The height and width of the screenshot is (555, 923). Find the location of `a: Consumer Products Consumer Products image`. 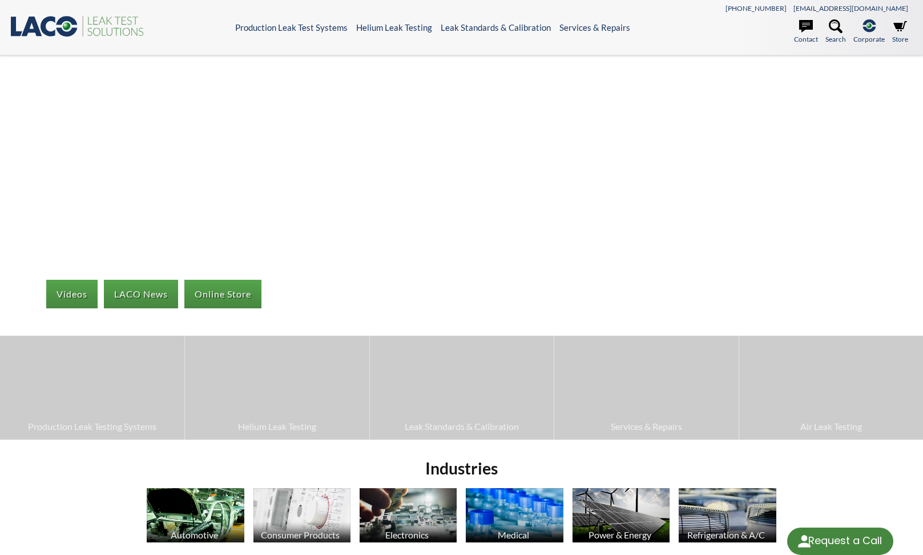

a: Consumer Products Consumer Products image is located at coordinates (302, 517).